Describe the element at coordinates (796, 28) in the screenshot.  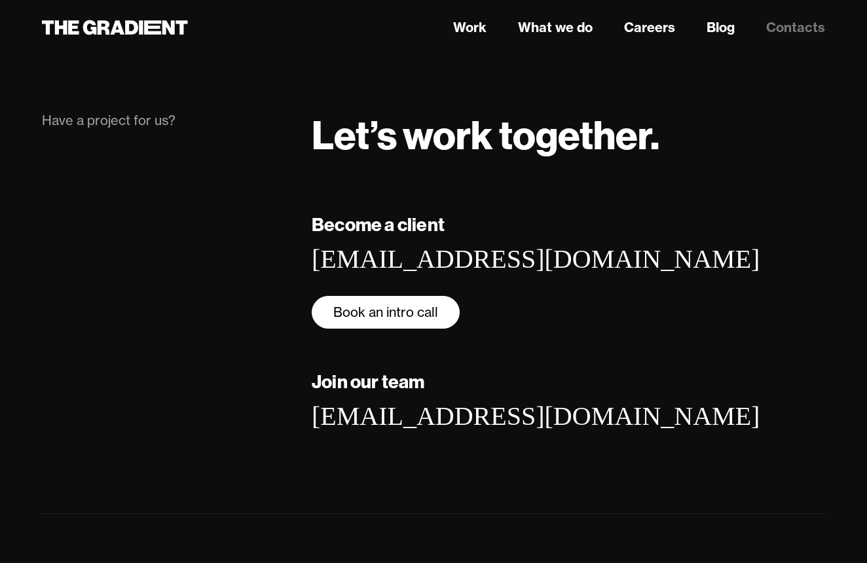
I see `a: Contacts` at that location.